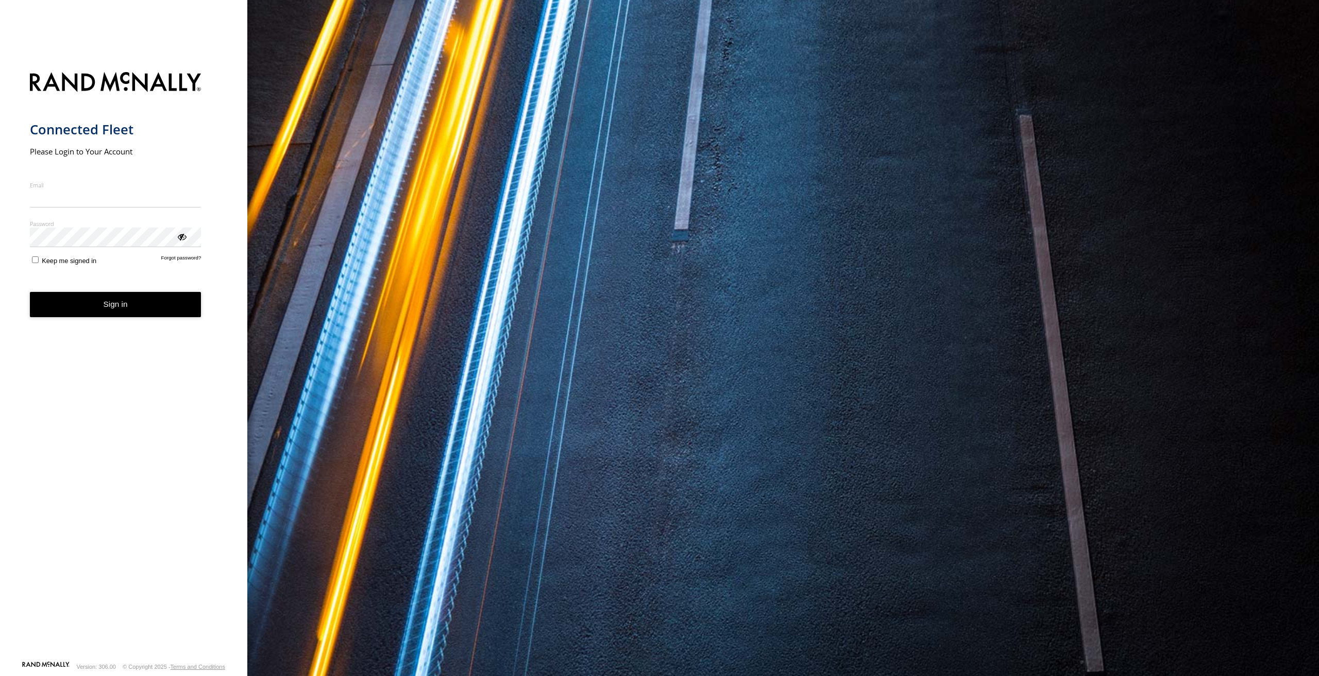 Image resolution: width=1319 pixels, height=676 pixels. What do you see at coordinates (115, 83) in the screenshot?
I see `img: Rand McNally` at bounding box center [115, 83].